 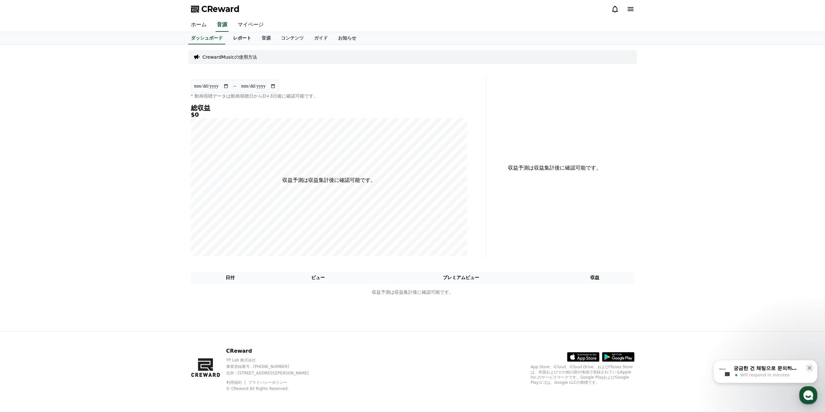 I want to click on a: Messages, so click(x=63, y=214).